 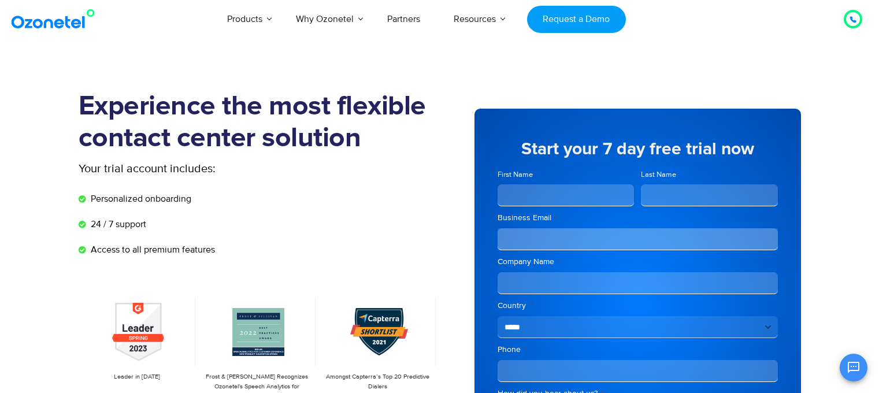 I want to click on label: First Name, so click(x=566, y=175).